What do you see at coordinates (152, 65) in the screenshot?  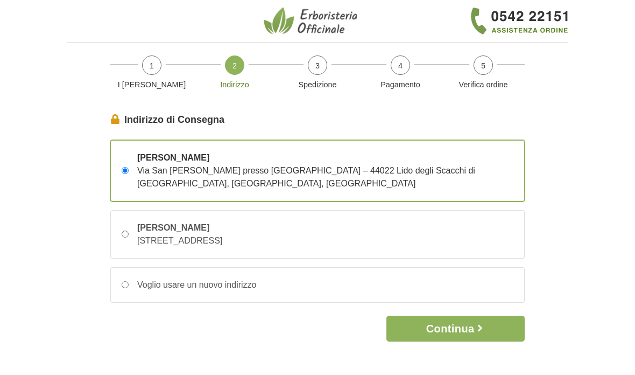 I see `span: 1` at bounding box center [152, 65].